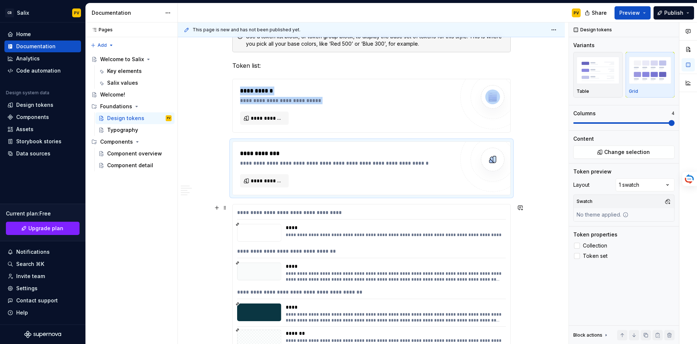 The image size is (697, 344). I want to click on div: Notifications, so click(33, 252).